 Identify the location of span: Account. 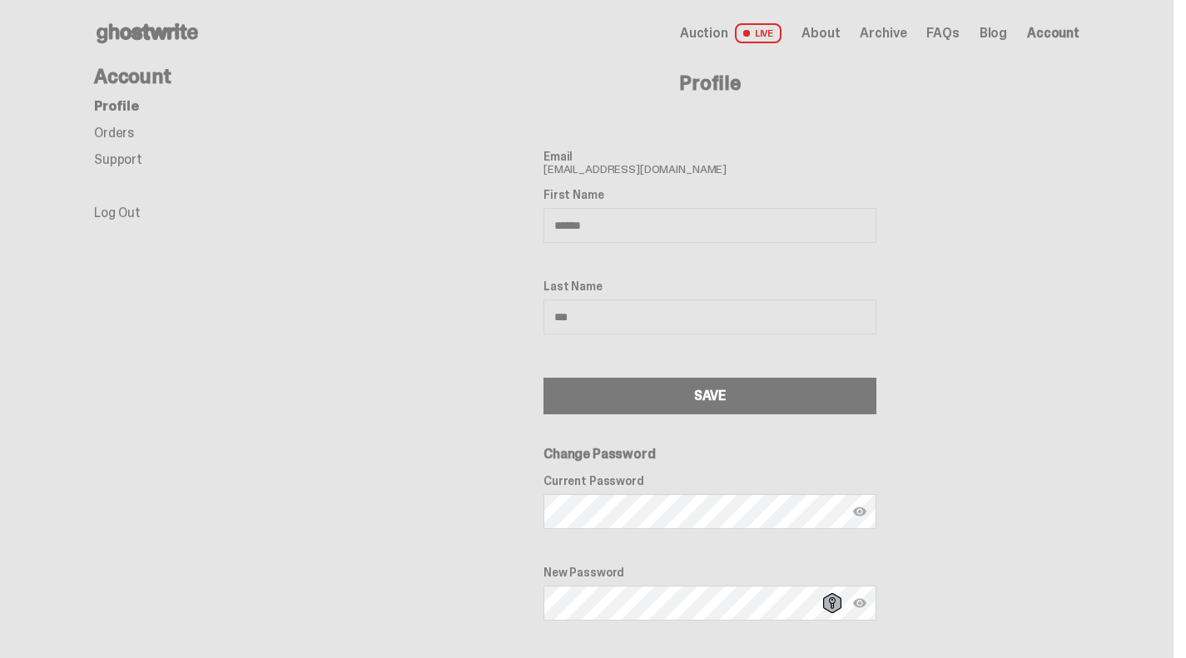
(1052, 33).